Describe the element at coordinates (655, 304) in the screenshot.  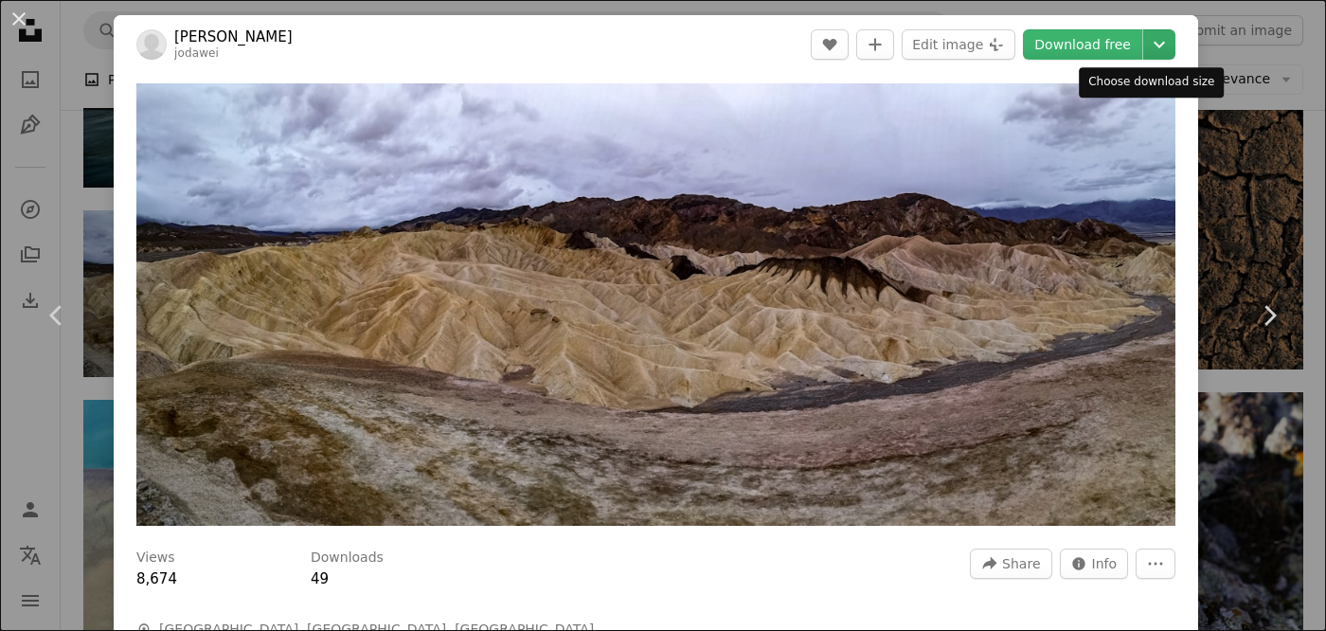
I see `button: Zoom in on this image` at that location.